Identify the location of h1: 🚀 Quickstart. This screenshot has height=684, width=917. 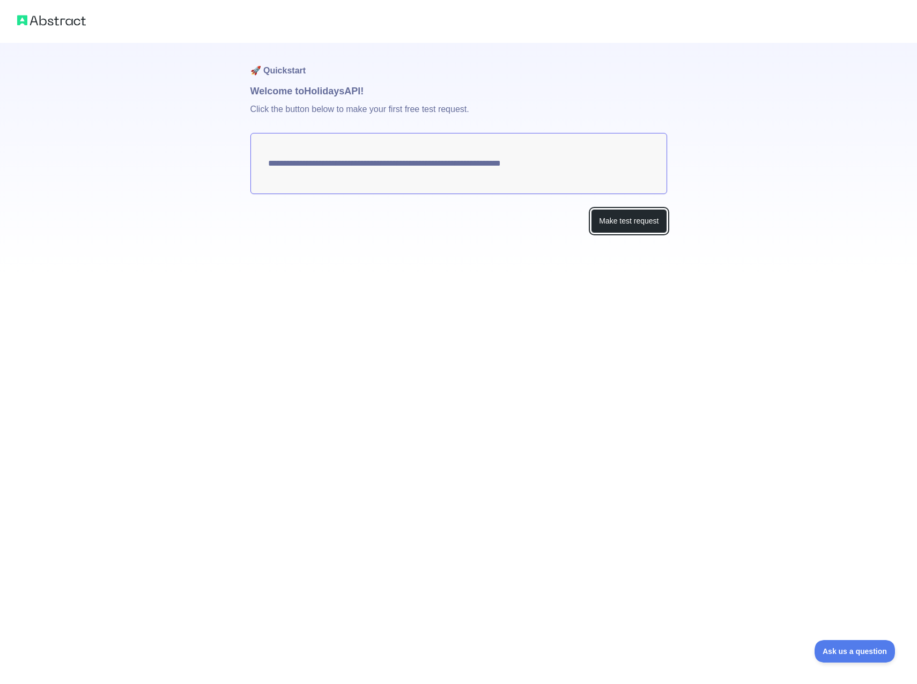
(459, 63).